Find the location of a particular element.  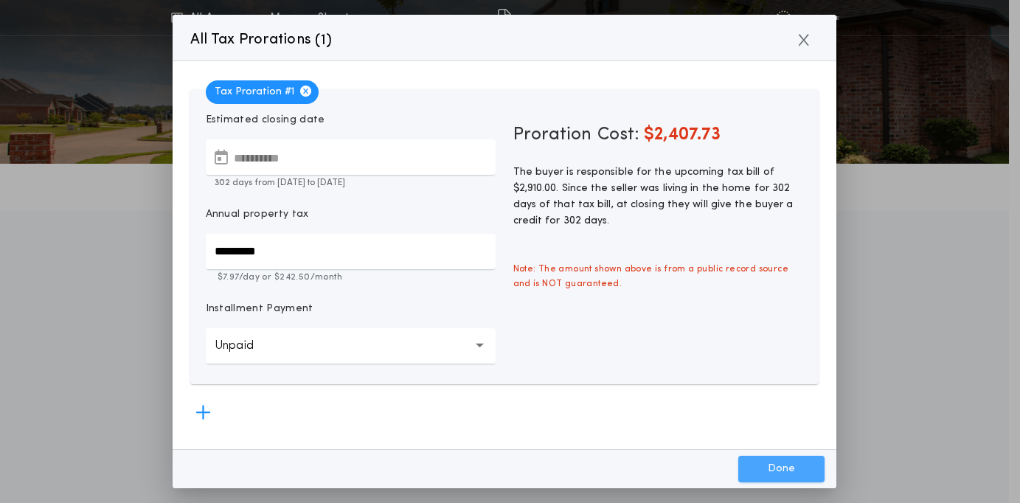

button: Unpaid is located at coordinates (350, 346).